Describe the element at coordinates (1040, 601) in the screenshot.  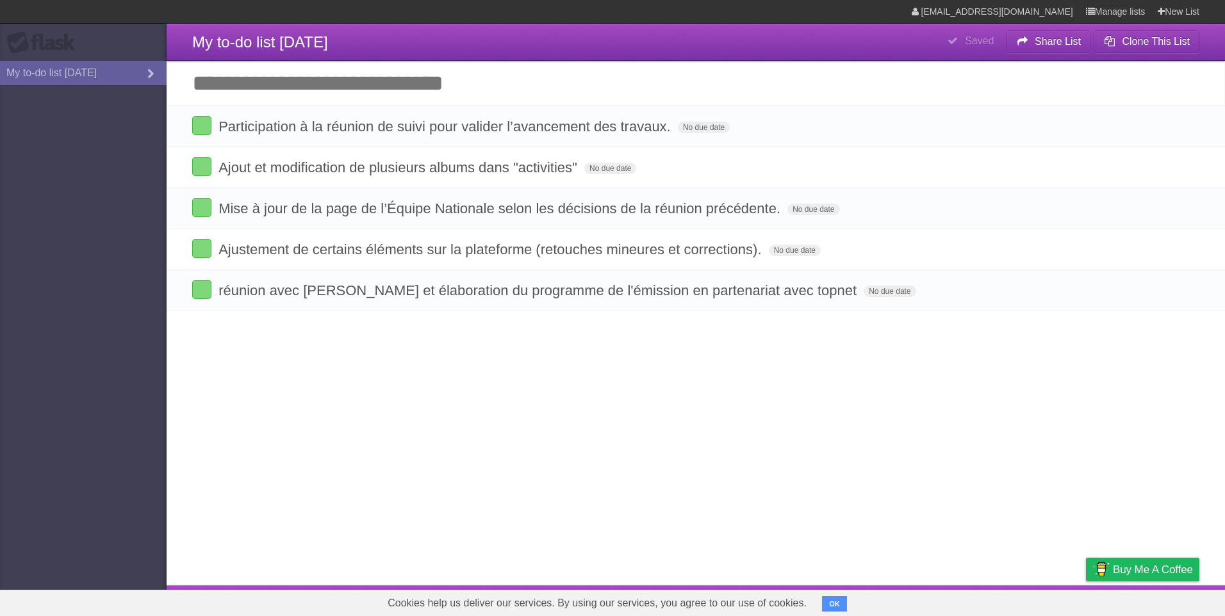
I see `a: Terms` at that location.